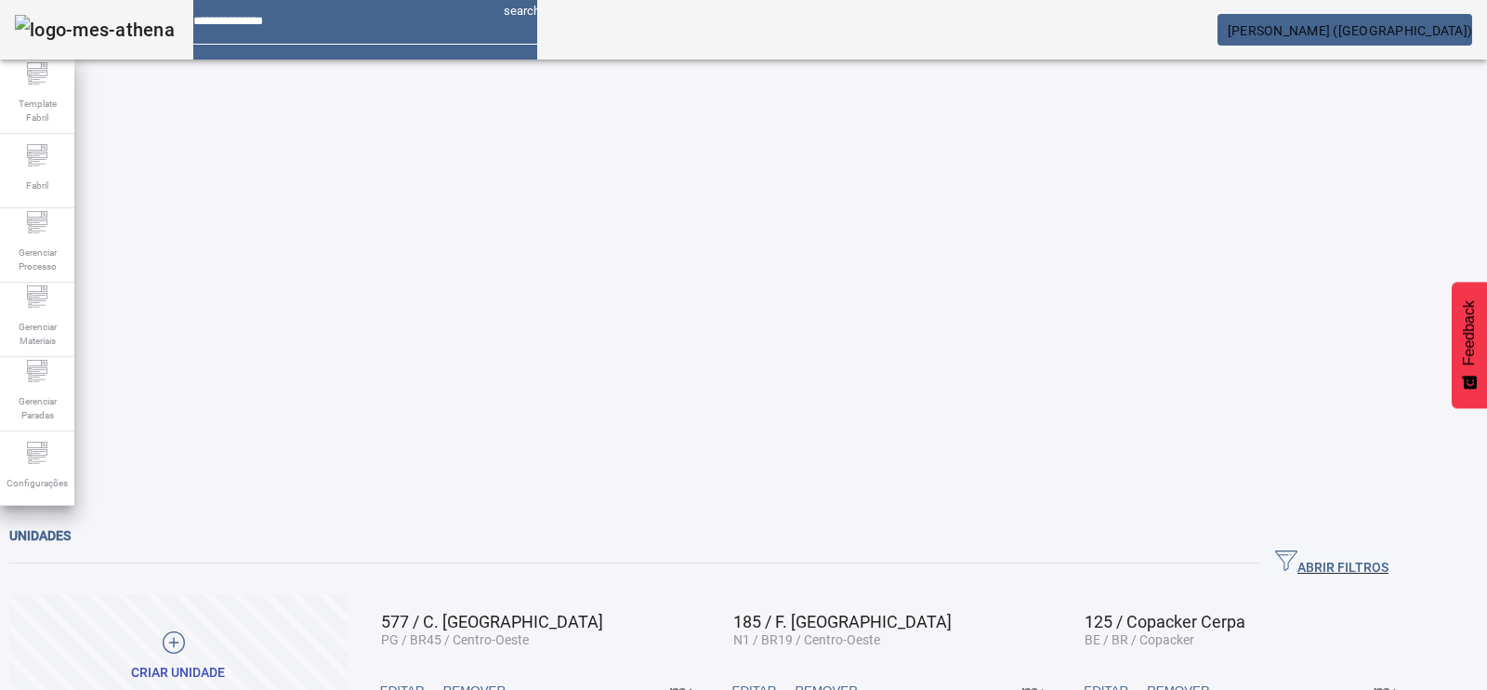  I want to click on span: 125 / Copacker Cerpa, so click(1165, 621).